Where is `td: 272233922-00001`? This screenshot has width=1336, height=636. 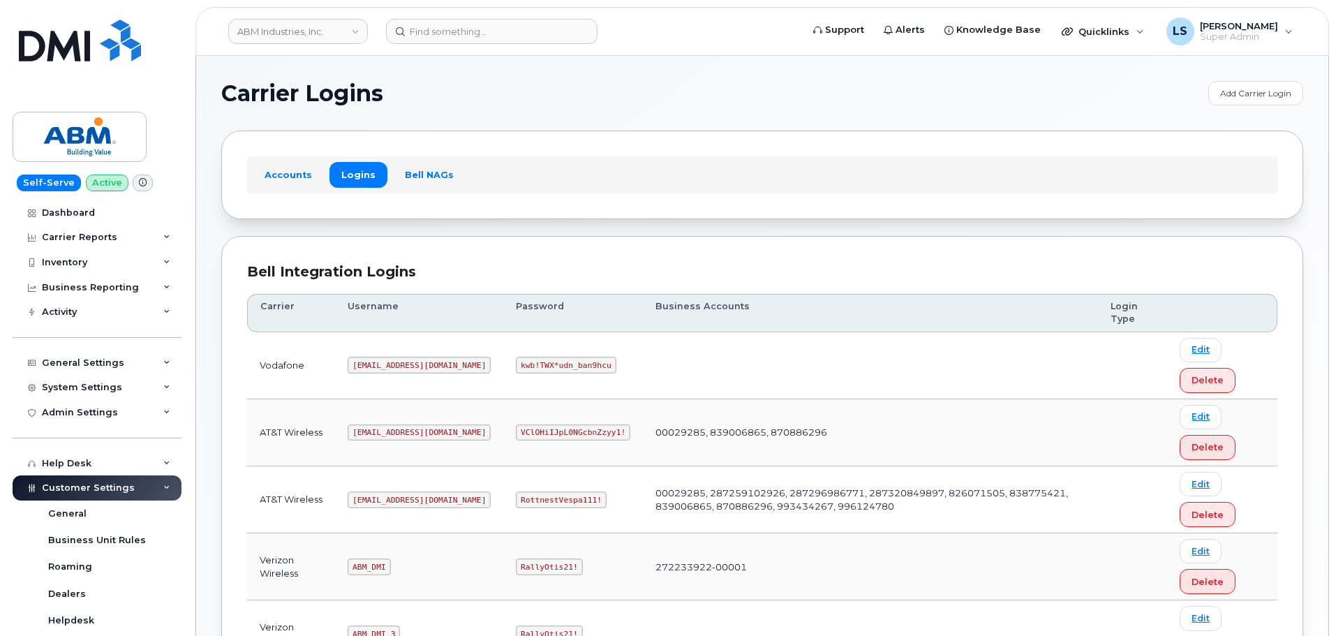
td: 272233922-00001 is located at coordinates (870, 567).